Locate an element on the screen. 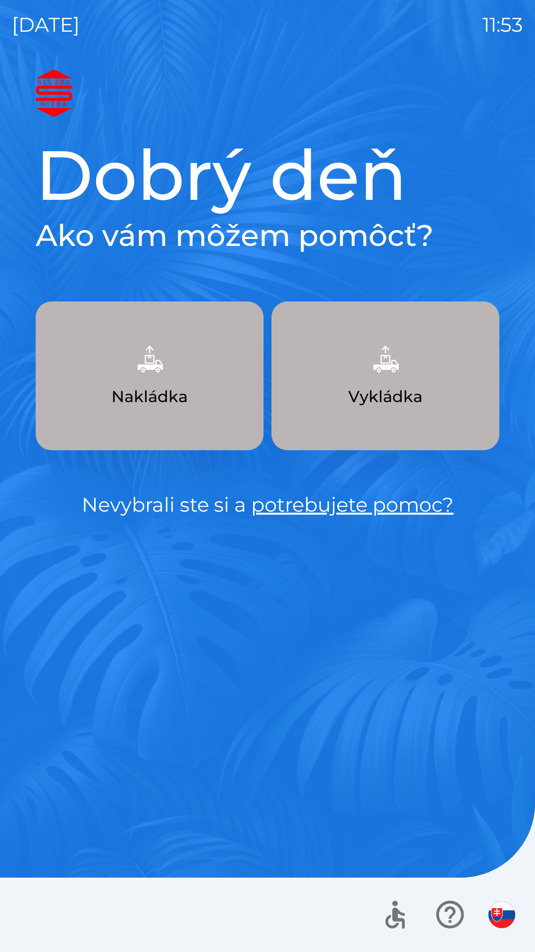 The image size is (535, 952). button: Nakládka is located at coordinates (150, 376).